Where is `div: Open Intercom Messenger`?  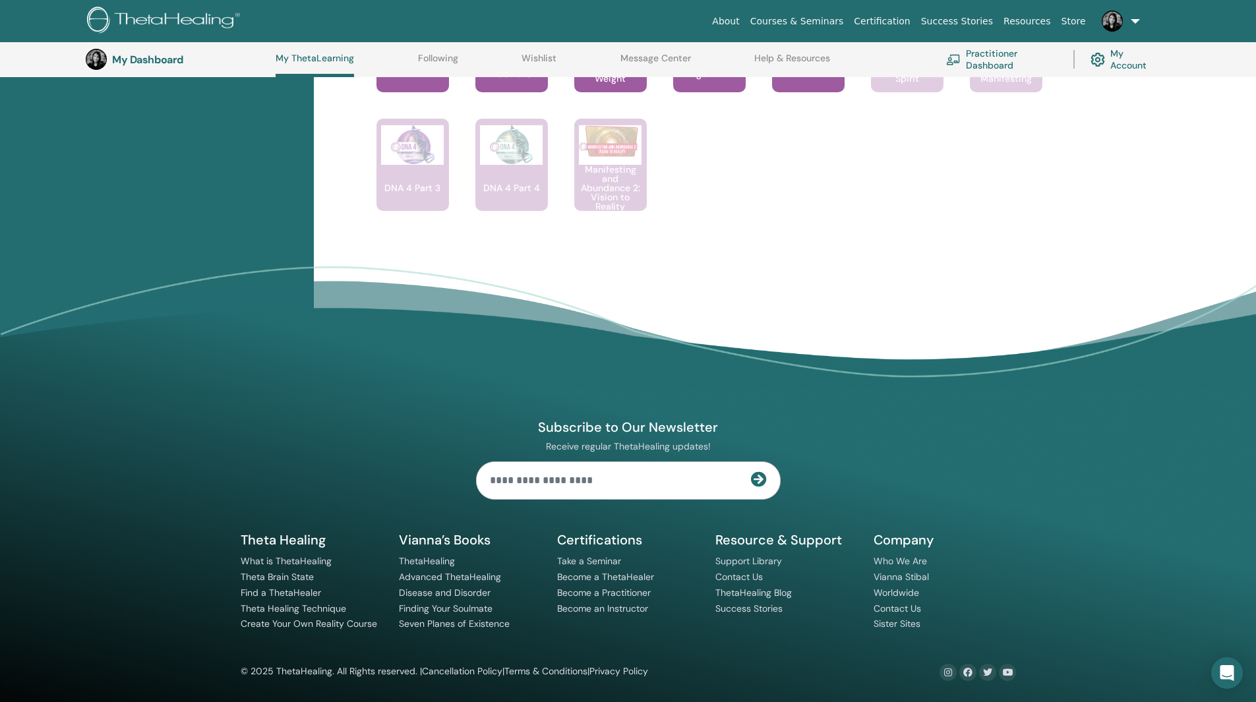
div: Open Intercom Messenger is located at coordinates (1227, 673).